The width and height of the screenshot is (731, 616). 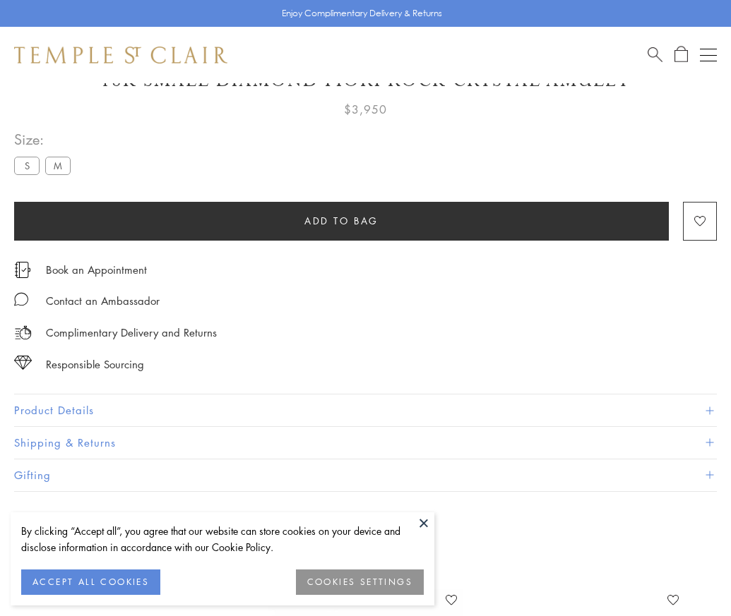 I want to click on label: S, so click(x=27, y=165).